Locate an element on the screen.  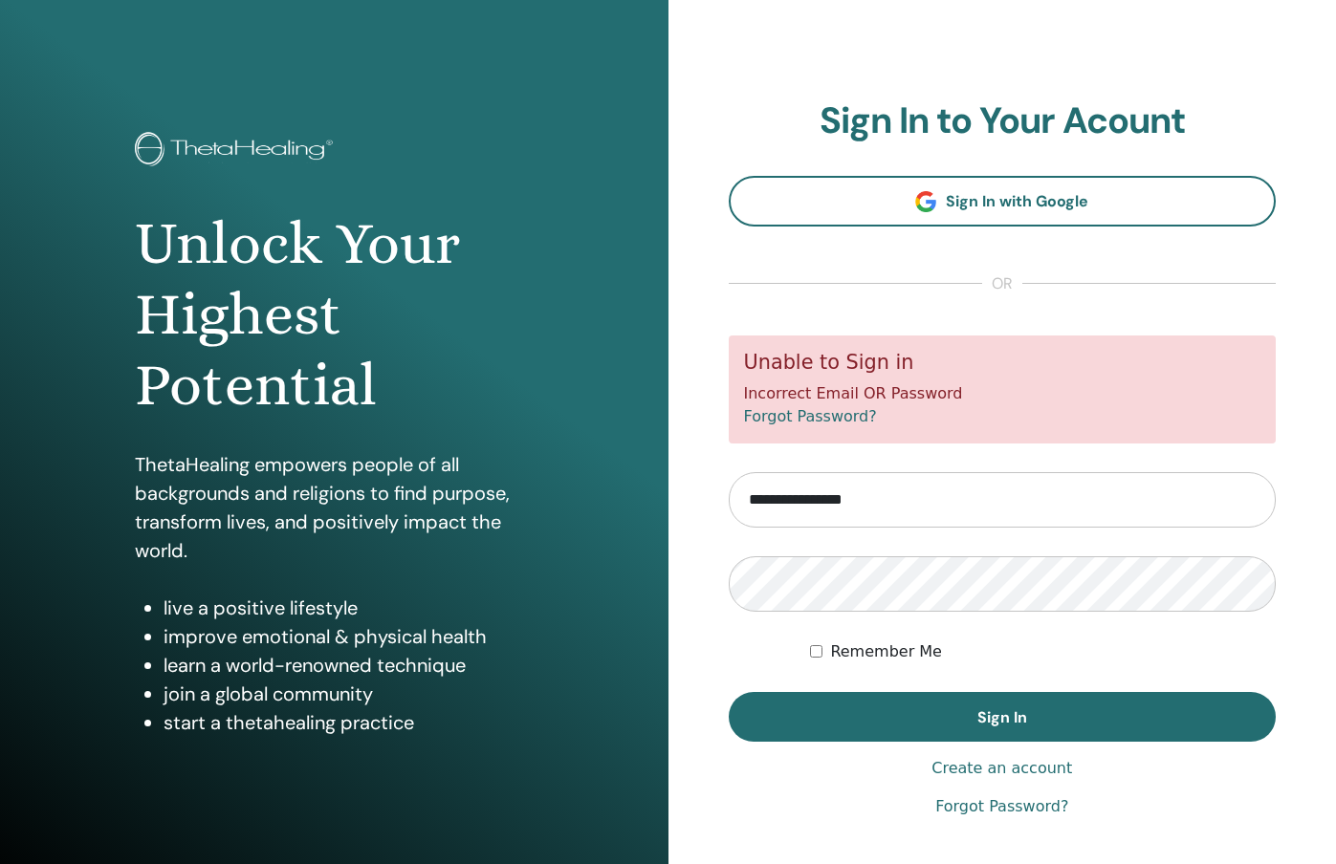
li: learn a world-renowned technique is located at coordinates (348, 665).